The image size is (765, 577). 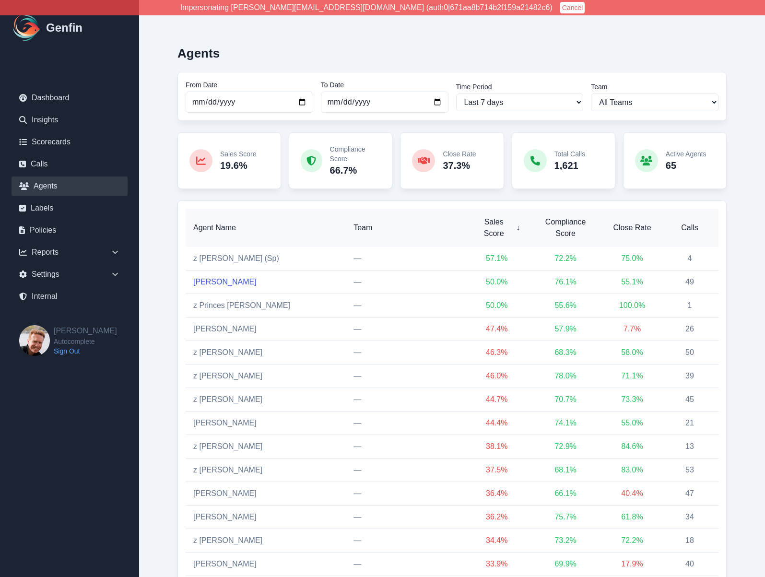 I want to click on span: 46.3 %, so click(x=496, y=352).